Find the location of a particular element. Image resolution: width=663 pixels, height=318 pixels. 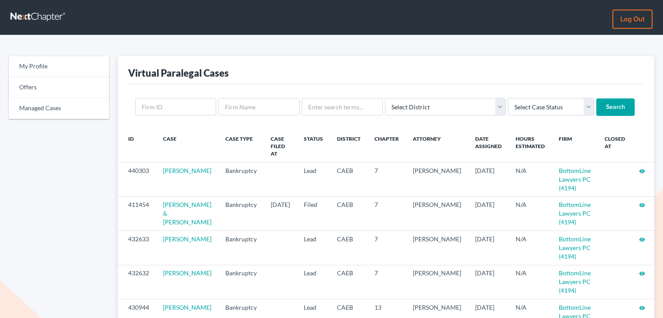

a: Log out is located at coordinates (632, 19).